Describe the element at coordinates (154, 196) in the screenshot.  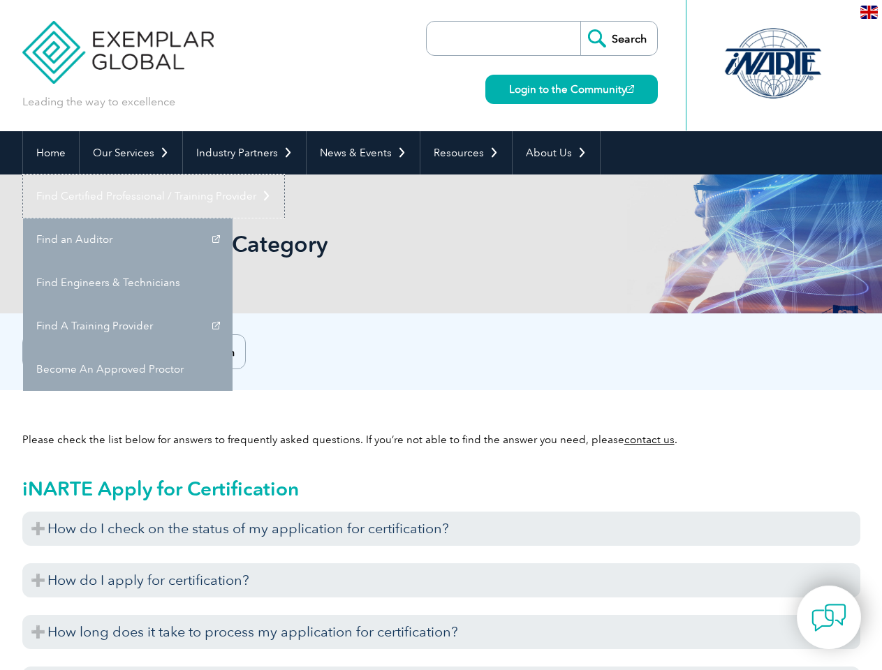
I see `a: Find Certified Professional / Training Provider` at that location.